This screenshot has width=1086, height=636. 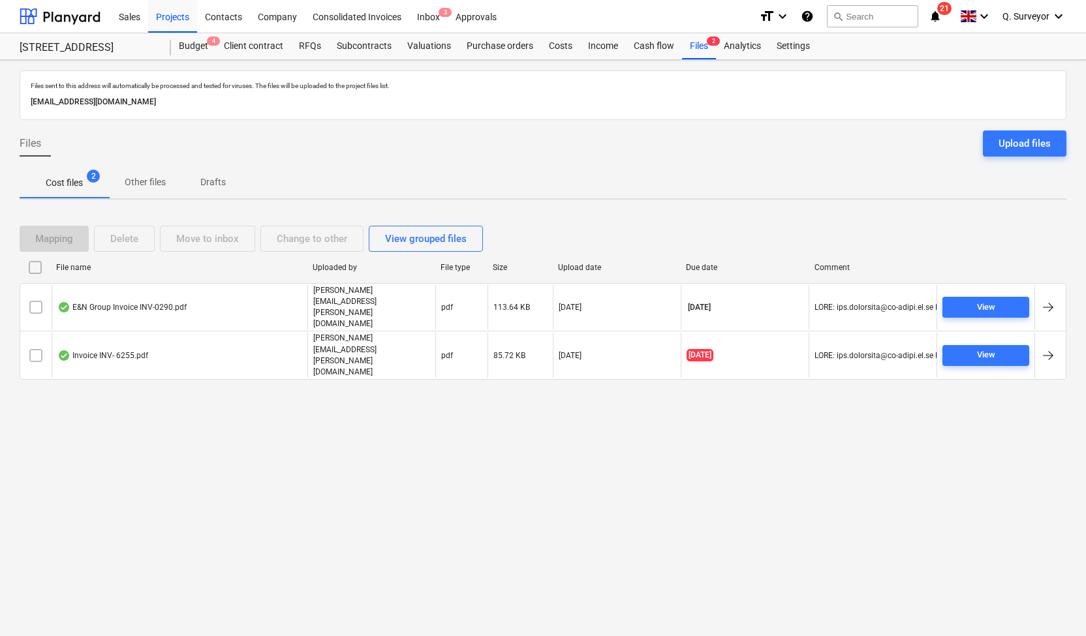 What do you see at coordinates (179, 268) in the screenshot?
I see `div: File name` at bounding box center [179, 268].